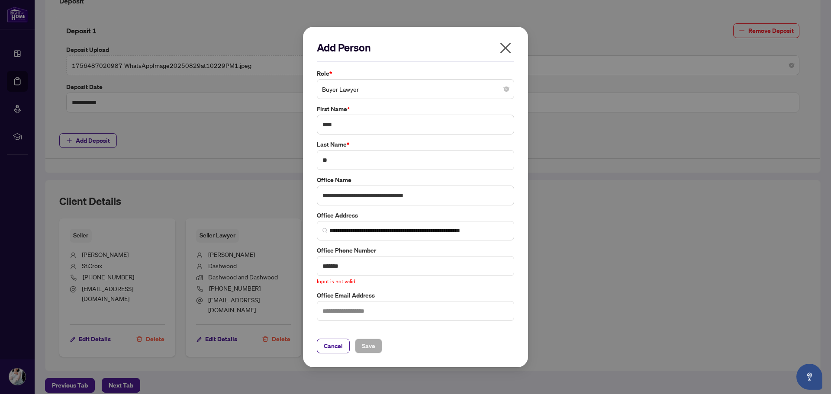 This screenshot has width=831, height=394. Describe the element at coordinates (333, 346) in the screenshot. I see `span: Cancel` at that location.